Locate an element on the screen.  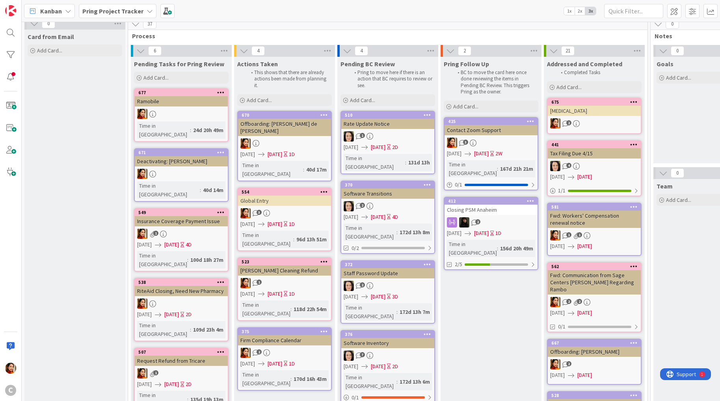
div: 170d 16h 43m is located at coordinates (310, 379).